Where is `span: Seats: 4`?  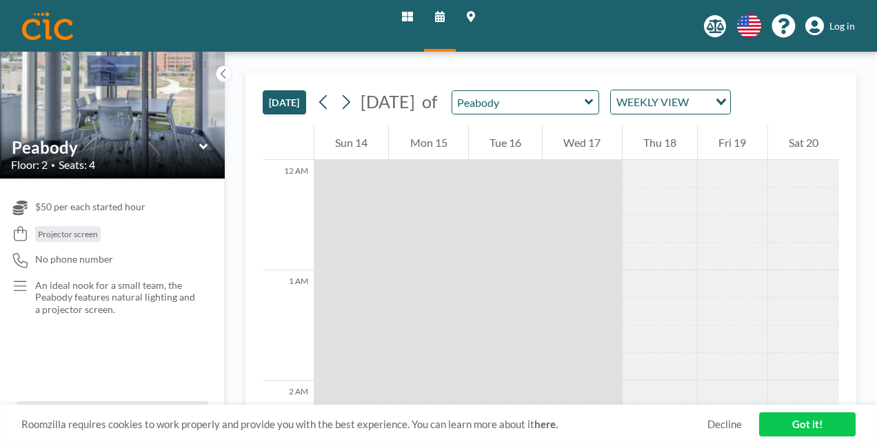 span: Seats: 4 is located at coordinates (77, 165).